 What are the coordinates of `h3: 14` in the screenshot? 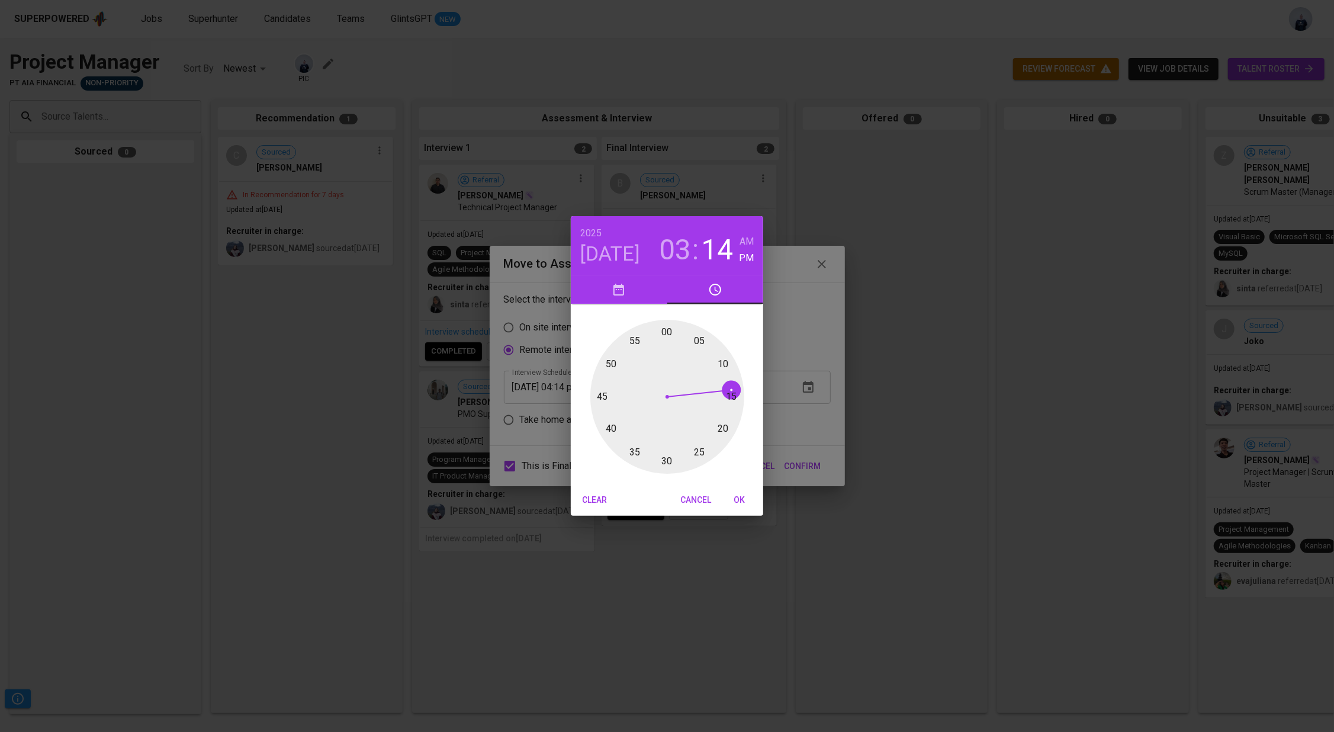 It's located at (717, 250).